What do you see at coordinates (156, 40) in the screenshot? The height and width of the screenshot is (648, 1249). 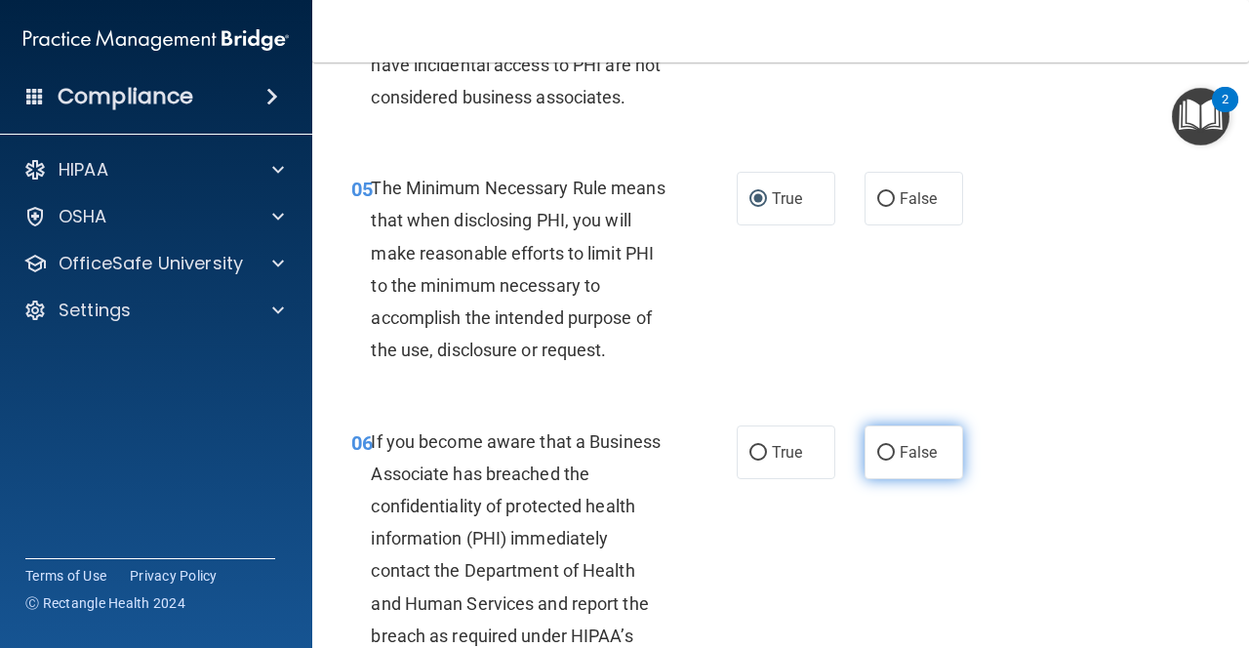 I see `img: PMB logo` at bounding box center [156, 40].